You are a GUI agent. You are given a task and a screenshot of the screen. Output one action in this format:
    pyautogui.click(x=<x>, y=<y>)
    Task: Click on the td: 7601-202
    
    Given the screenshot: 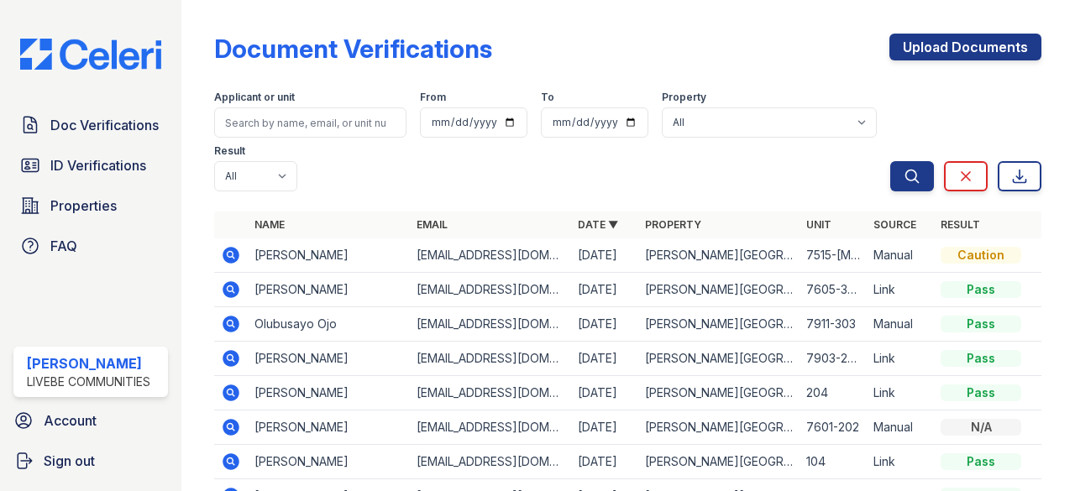 What is the action you would take?
    pyautogui.click(x=833, y=427)
    